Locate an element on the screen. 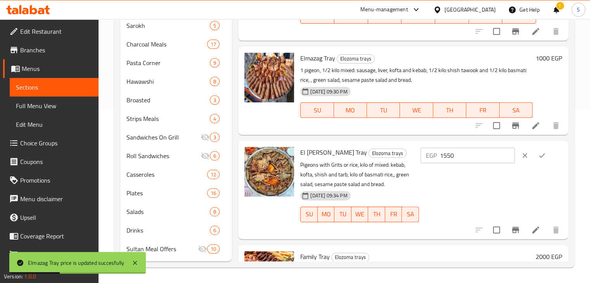  span: Choice Groups is located at coordinates (56, 143).